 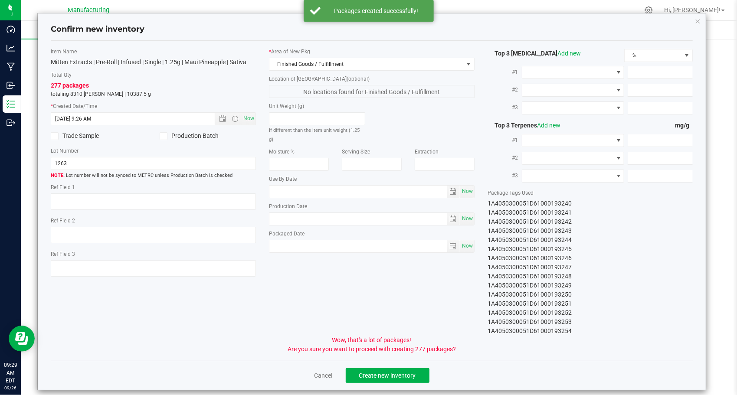 What do you see at coordinates (591, 222) in the screenshot?
I see `div: 1A4050300051D61000193242` at bounding box center [591, 222].